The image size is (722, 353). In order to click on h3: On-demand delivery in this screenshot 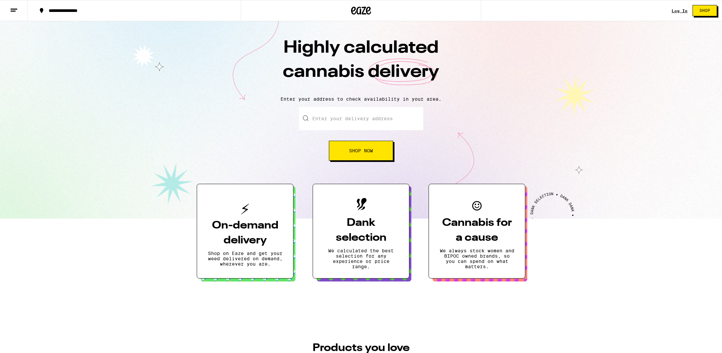, I will do `click(245, 233)`.